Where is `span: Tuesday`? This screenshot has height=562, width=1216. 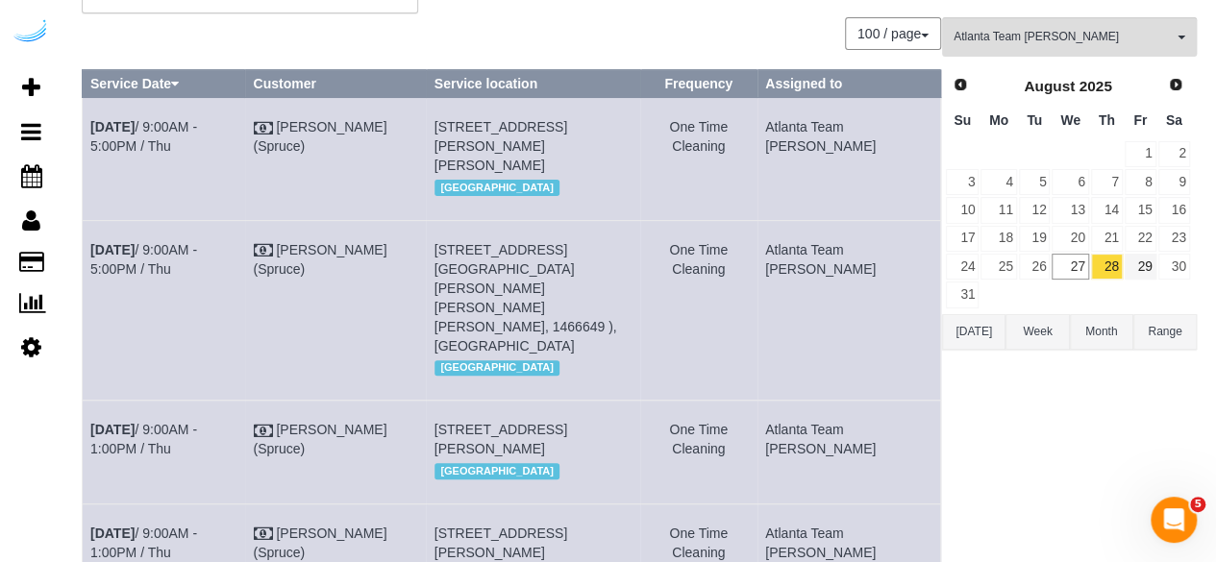 span: Tuesday is located at coordinates (1035, 120).